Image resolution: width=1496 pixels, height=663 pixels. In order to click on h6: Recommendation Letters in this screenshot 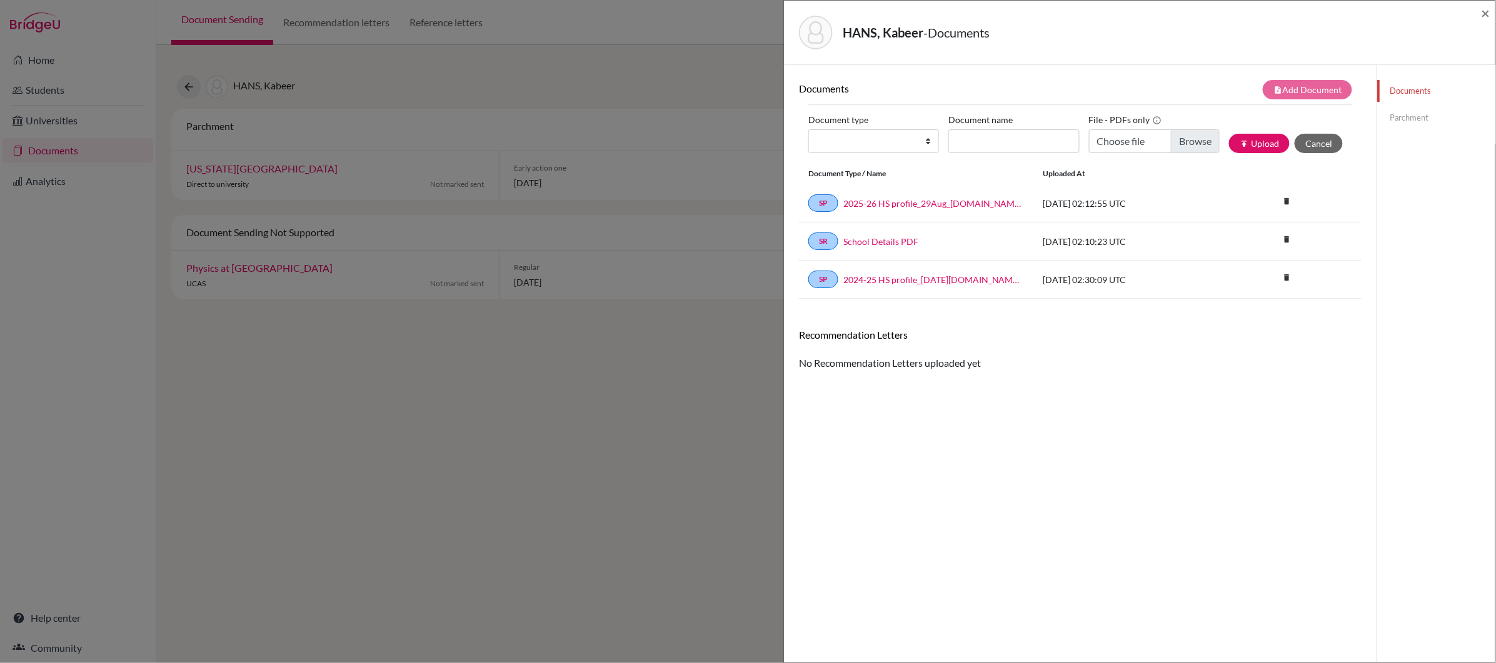, I will do `click(1080, 334)`.